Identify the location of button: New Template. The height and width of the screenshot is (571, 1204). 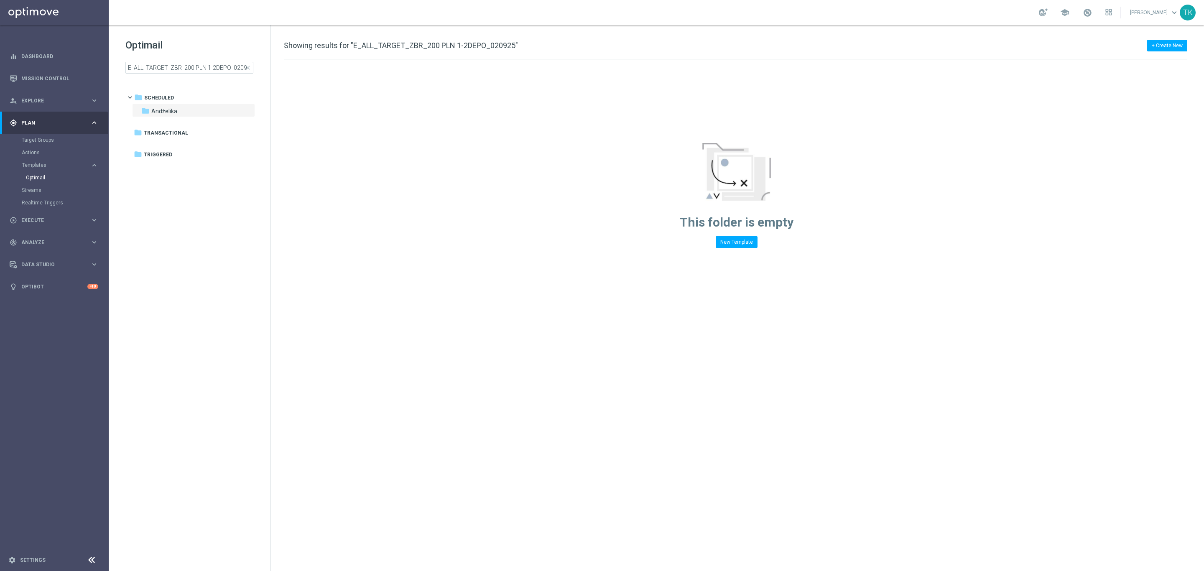
(737, 242).